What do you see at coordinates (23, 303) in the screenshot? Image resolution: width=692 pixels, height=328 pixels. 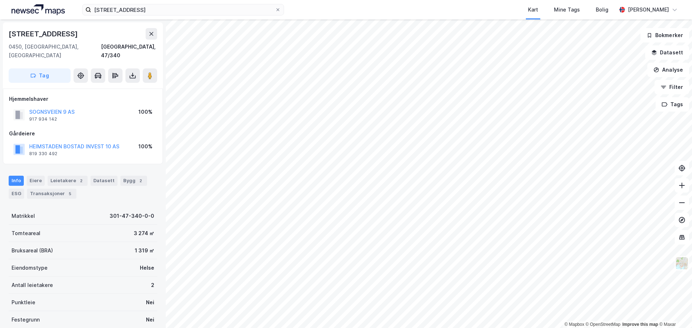 I see `div: Punktleie` at bounding box center [23, 303].